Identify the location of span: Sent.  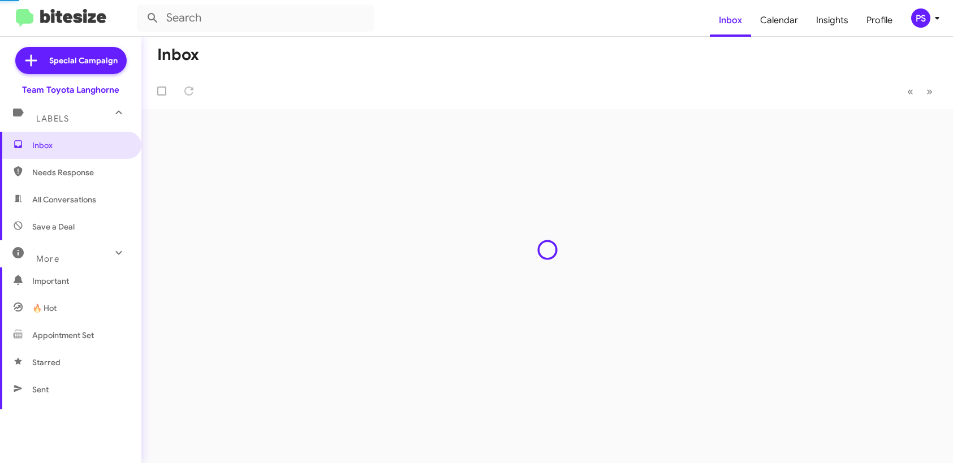
(40, 390).